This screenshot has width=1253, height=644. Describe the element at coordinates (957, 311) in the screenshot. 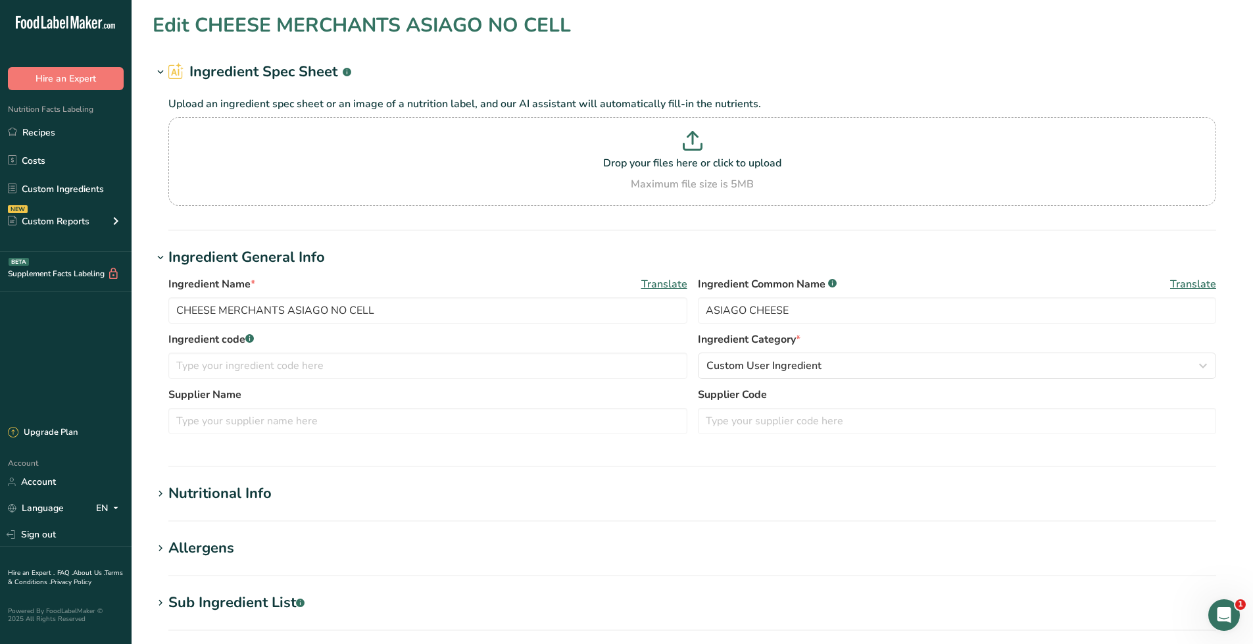

I see `input: Type an alternate ingredient name if you have` at that location.